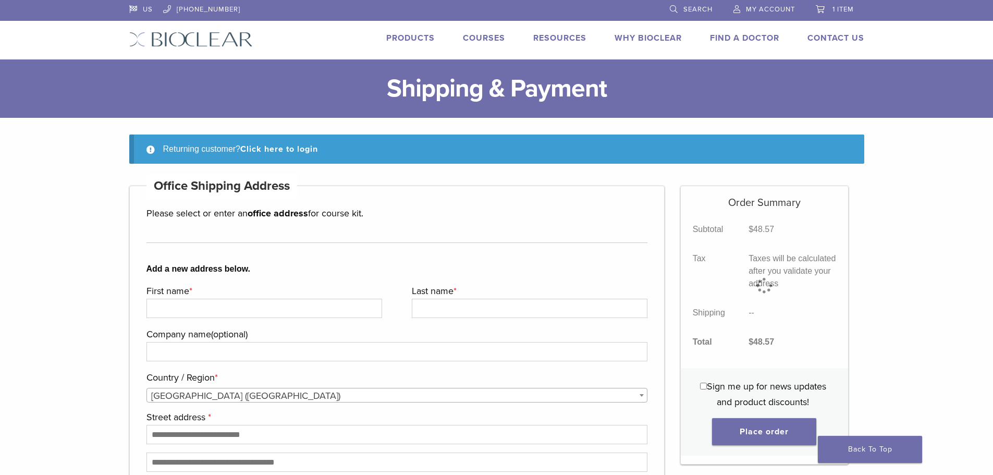 Image resolution: width=993 pixels, height=475 pixels. Describe the element at coordinates (560, 38) in the screenshot. I see `a: Resources` at that location.